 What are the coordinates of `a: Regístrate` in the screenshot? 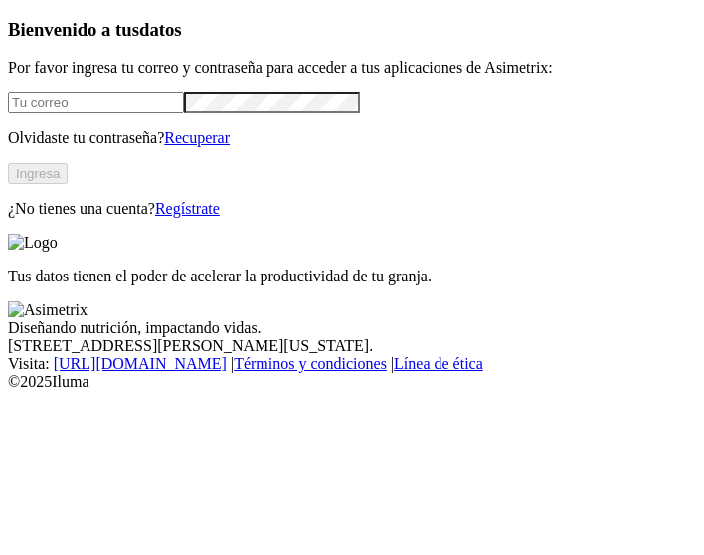 It's located at (187, 208).